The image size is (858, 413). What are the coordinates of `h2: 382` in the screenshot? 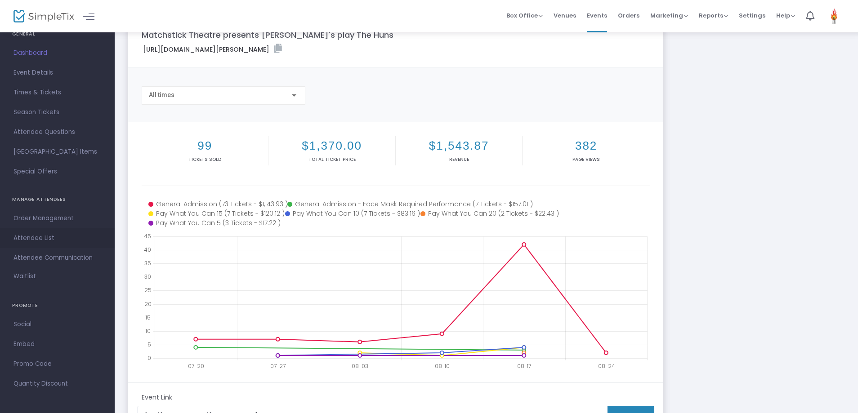 It's located at (586, 146).